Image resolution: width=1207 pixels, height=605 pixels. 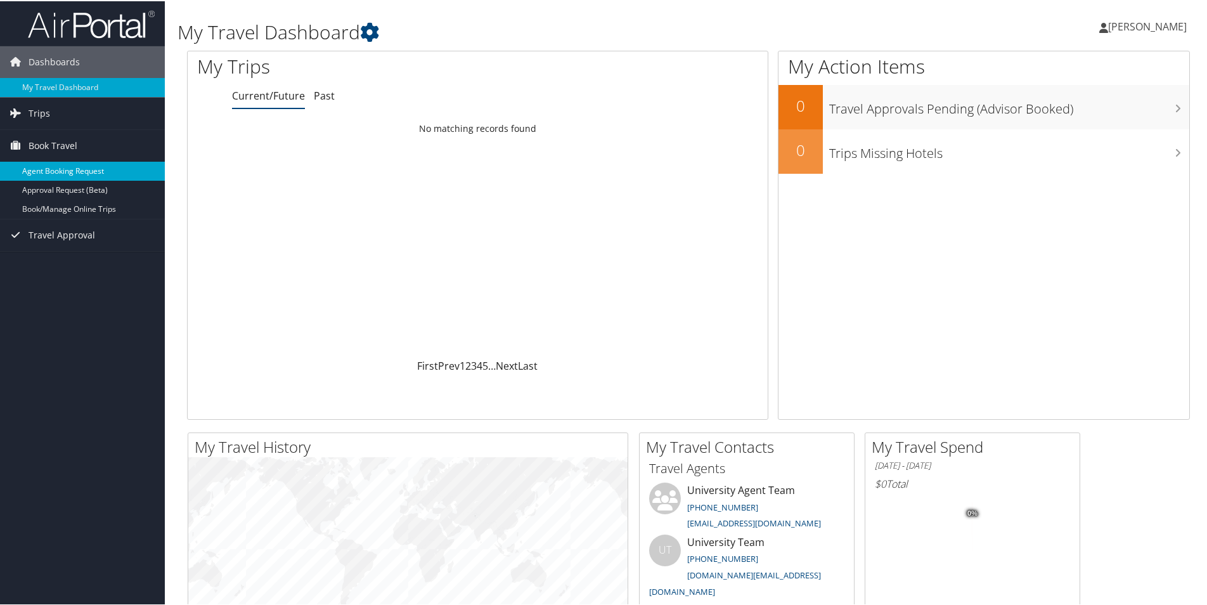 What do you see at coordinates (976, 446) in the screenshot?
I see `h2: My Travel Spend` at bounding box center [976, 446].